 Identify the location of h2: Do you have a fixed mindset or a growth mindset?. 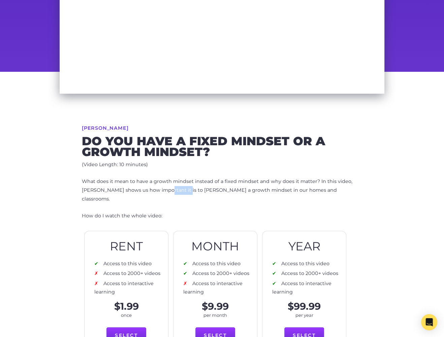
(222, 146).